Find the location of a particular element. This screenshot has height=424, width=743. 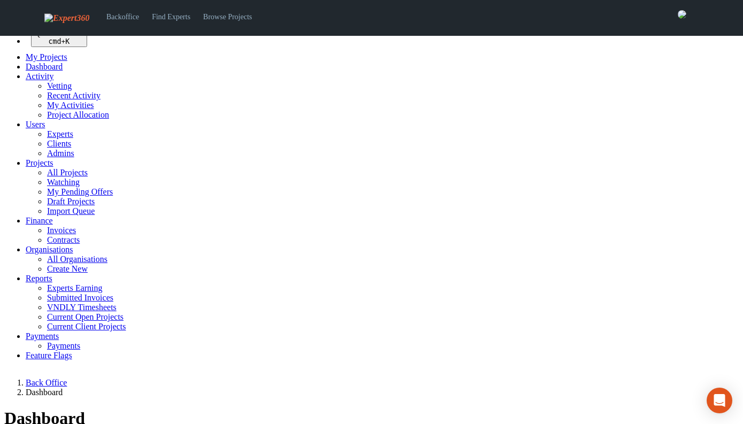

a: Organisations is located at coordinates (49, 249).